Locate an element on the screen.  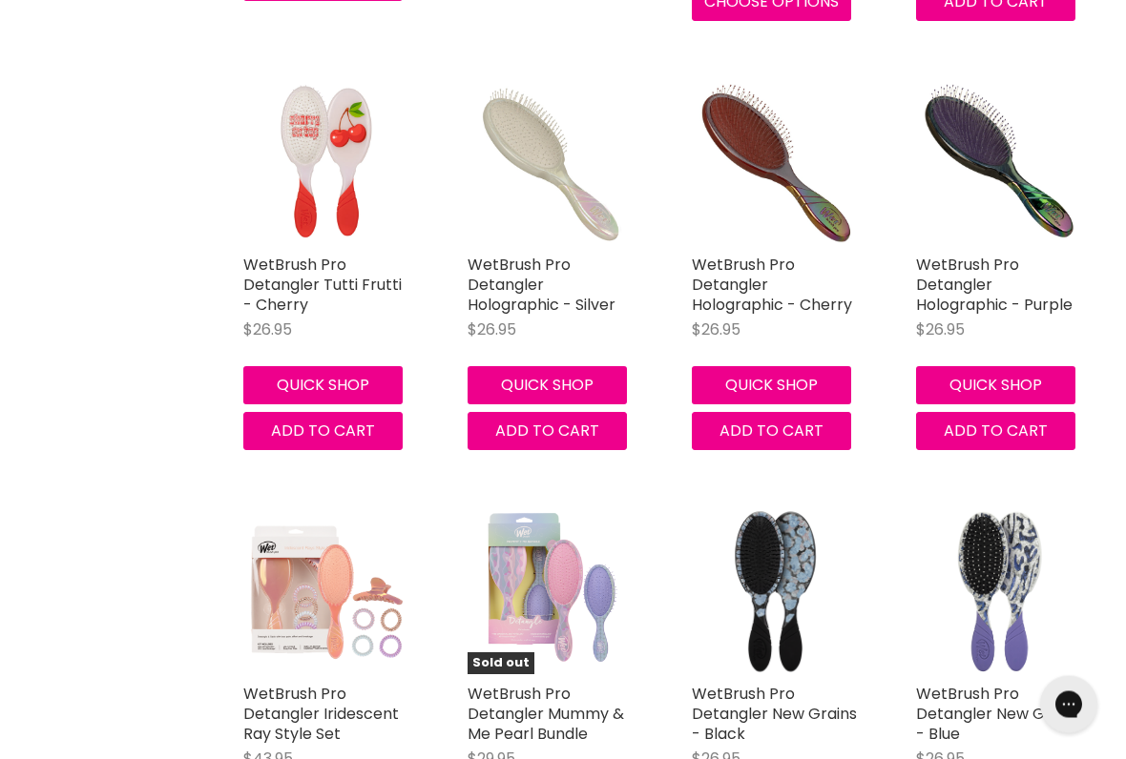
img: WetBrush Pro Detangler Holographic - Silver is located at coordinates (551, 162).